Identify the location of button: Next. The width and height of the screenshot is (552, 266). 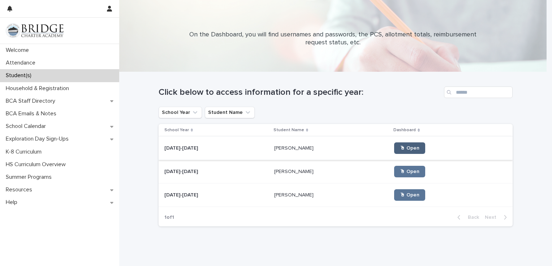
(497, 218).